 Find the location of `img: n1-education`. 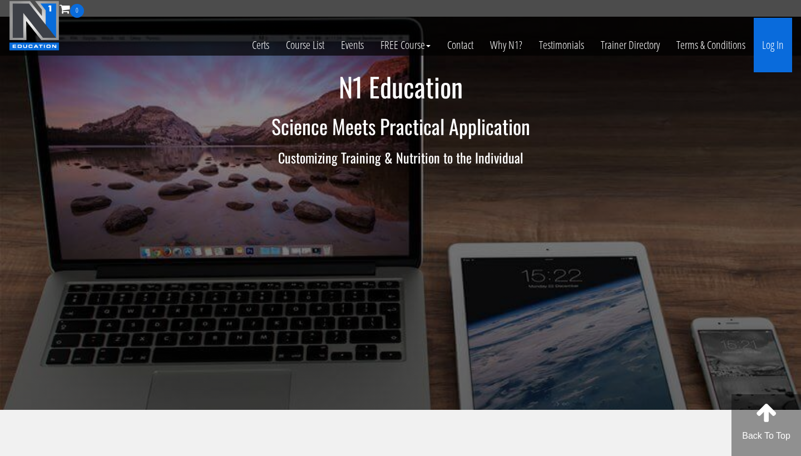

img: n1-education is located at coordinates (34, 26).